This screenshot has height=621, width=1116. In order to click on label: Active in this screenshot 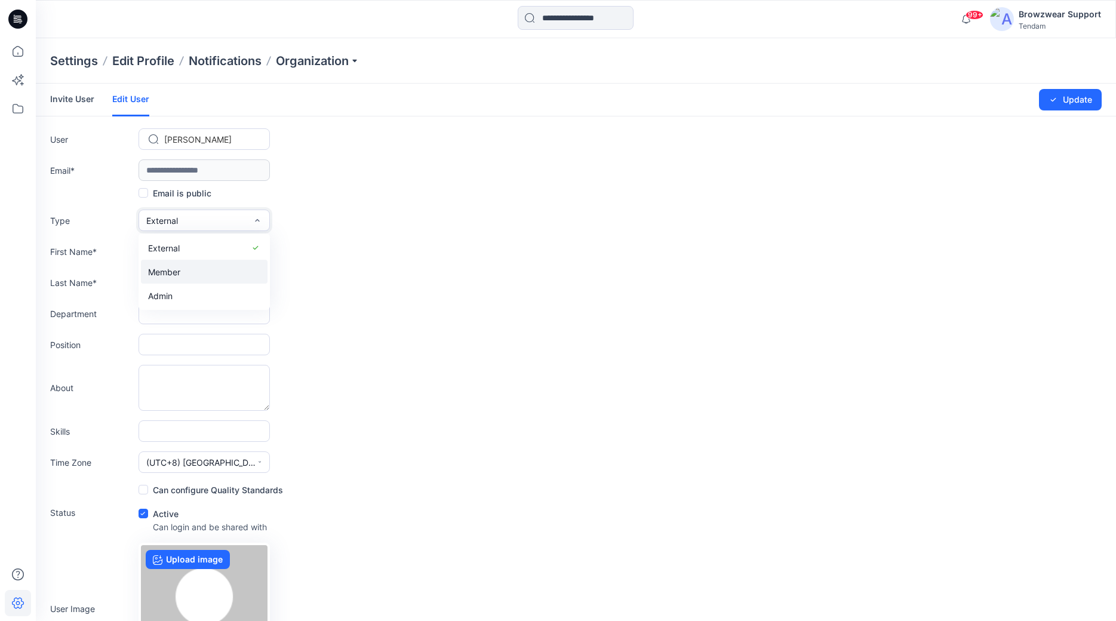, I will do `click(158, 513)`.